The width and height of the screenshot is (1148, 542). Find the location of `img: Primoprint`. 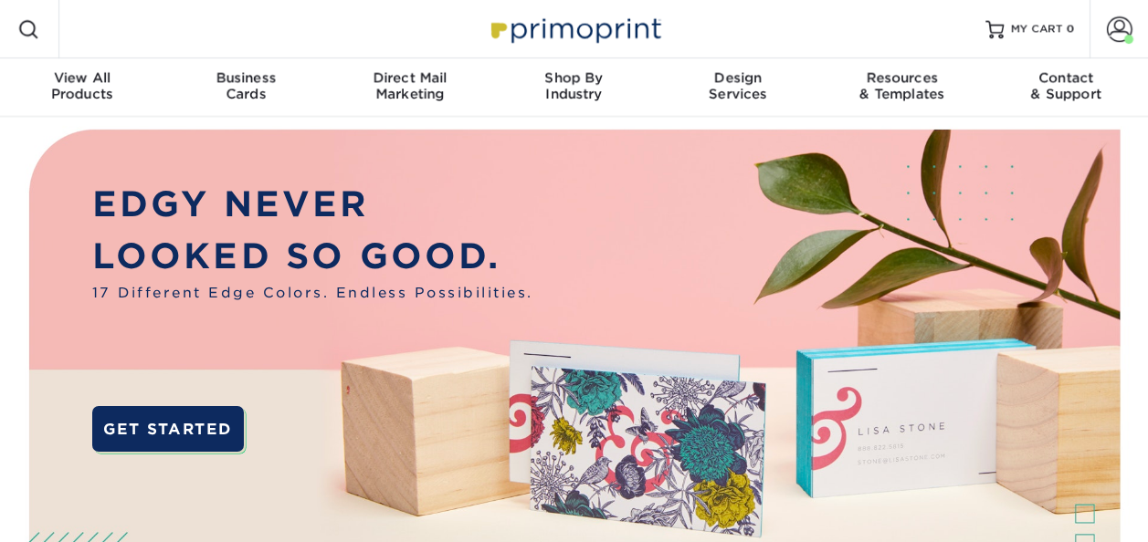

img: Primoprint is located at coordinates (574, 28).